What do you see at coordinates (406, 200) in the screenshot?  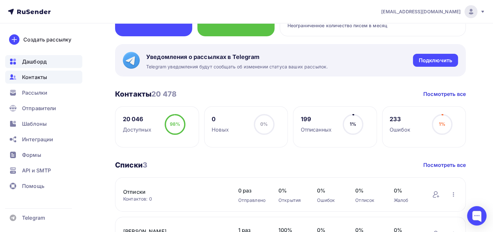 I see `div: Жалоб` at bounding box center [406, 200].